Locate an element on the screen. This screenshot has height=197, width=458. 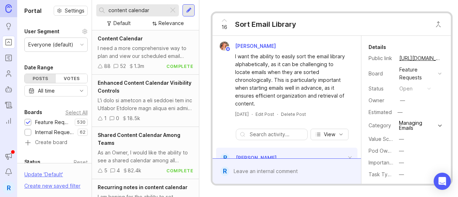
div: I need a more comprehensive way to plan and view our scheduled email sends across the entire ente... is located at coordinates (145, 52).